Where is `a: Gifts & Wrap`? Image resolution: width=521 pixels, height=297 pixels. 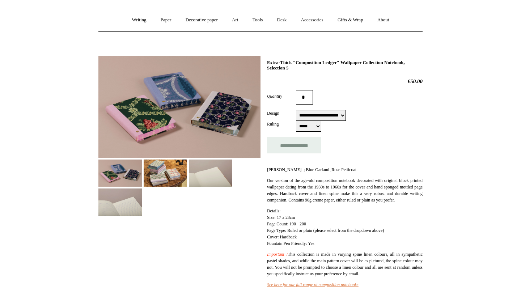
a: Gifts & Wrap is located at coordinates (350, 20).